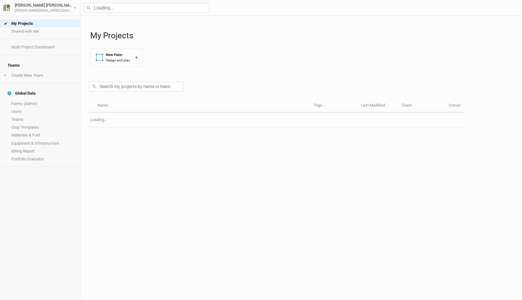 This screenshot has height=300, width=522. I want to click on input: Loading..., so click(146, 8).